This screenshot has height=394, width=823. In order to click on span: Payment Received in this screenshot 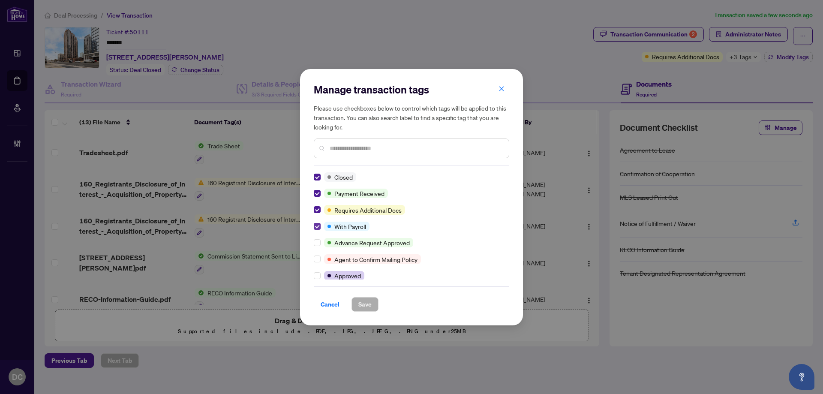, I will do `click(359, 193)`.